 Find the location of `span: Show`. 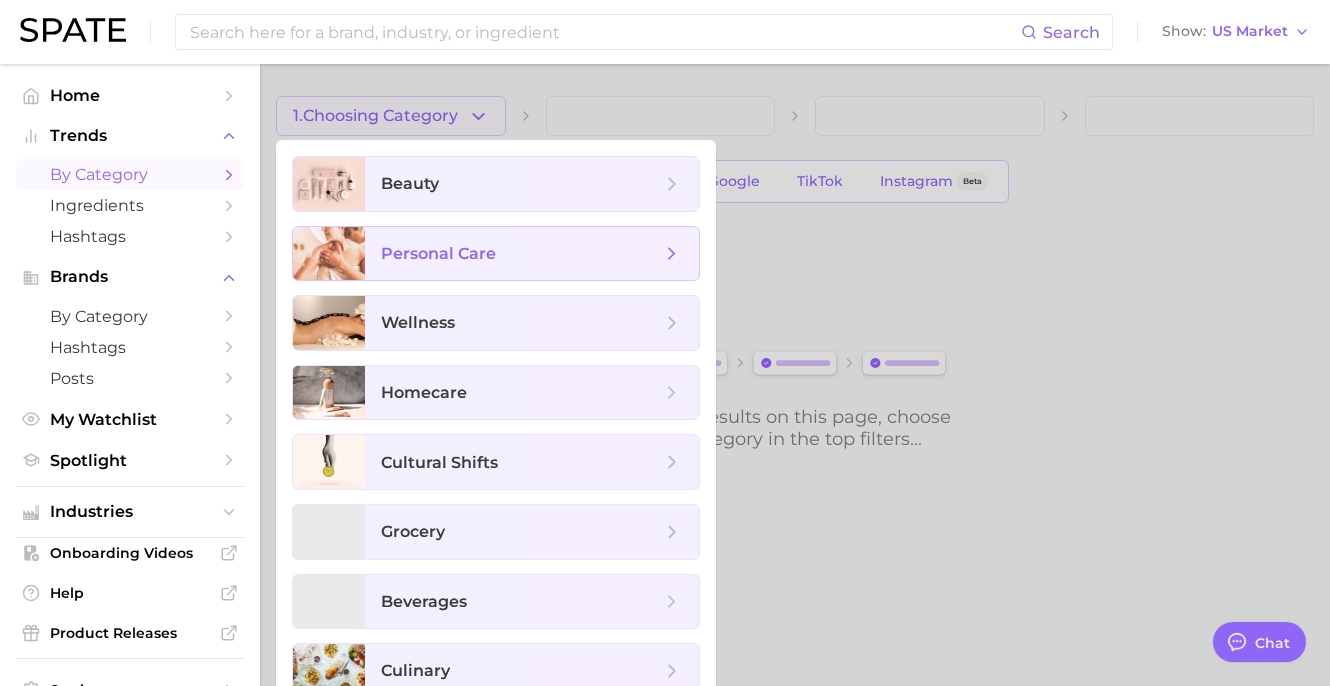

span: Show is located at coordinates (1184, 31).